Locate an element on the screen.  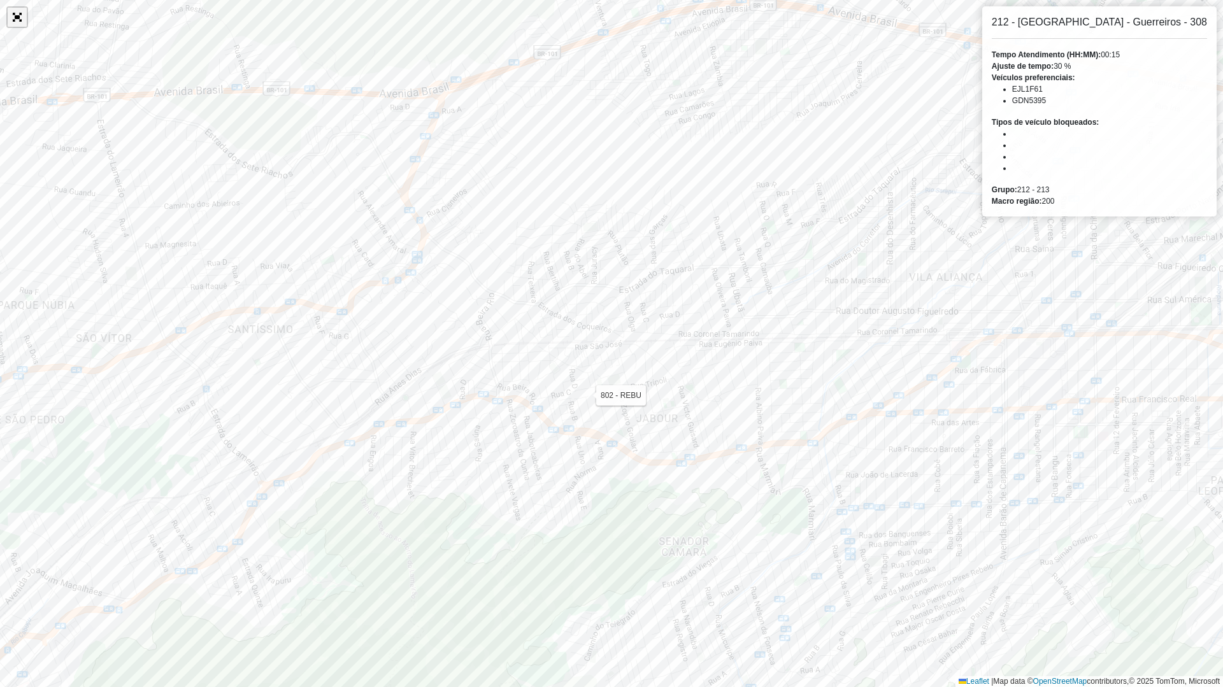
li: EJL1F61 is located at coordinates (1109, 89).